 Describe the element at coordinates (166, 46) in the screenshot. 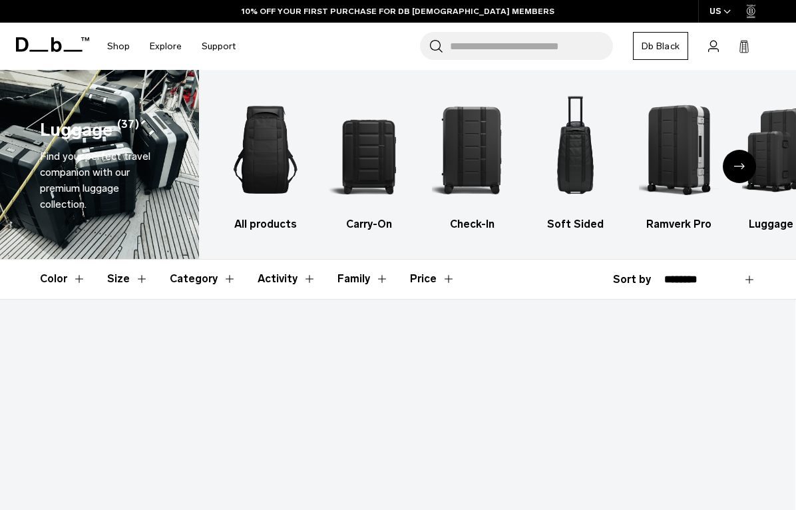

I see `a: Explore` at that location.